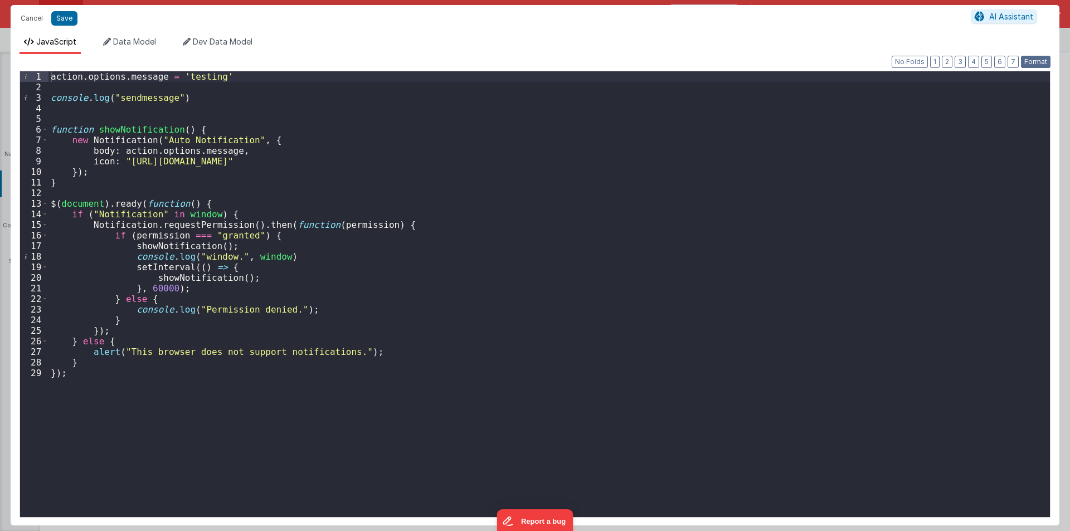  I want to click on div: 23, so click(34, 309).